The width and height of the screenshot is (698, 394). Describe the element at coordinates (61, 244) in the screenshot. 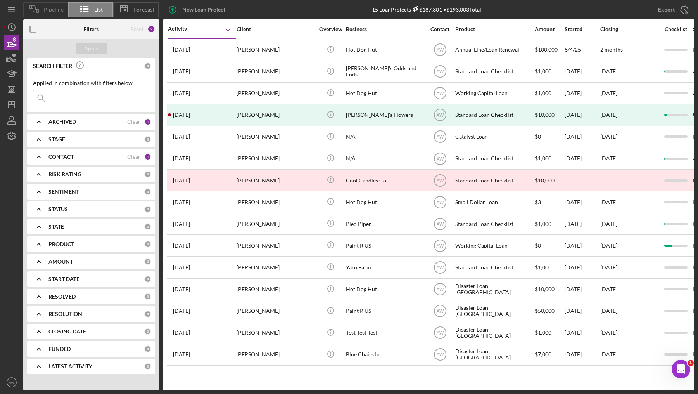

I see `b: PRODUCT` at that location.